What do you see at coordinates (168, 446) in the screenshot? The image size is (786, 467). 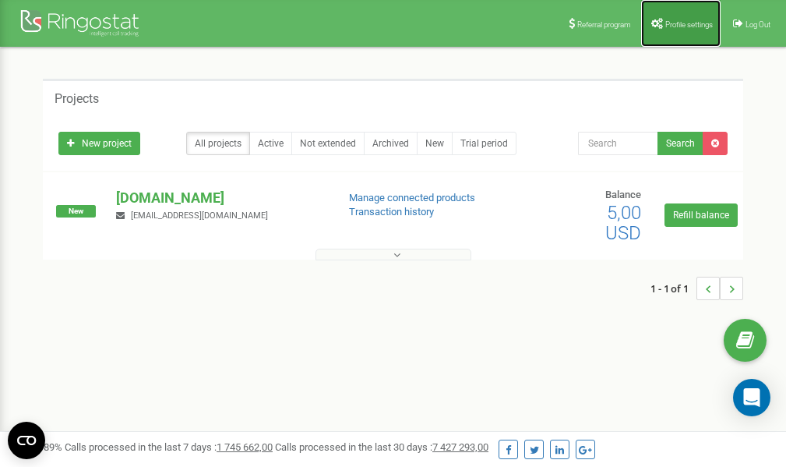 I see `span: Calls processed in the last 7 days :` at bounding box center [168, 446].